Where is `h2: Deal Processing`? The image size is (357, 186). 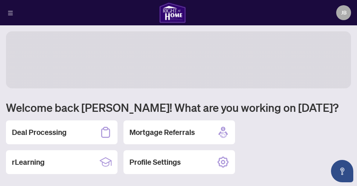
h2: Deal Processing is located at coordinates (39, 132).